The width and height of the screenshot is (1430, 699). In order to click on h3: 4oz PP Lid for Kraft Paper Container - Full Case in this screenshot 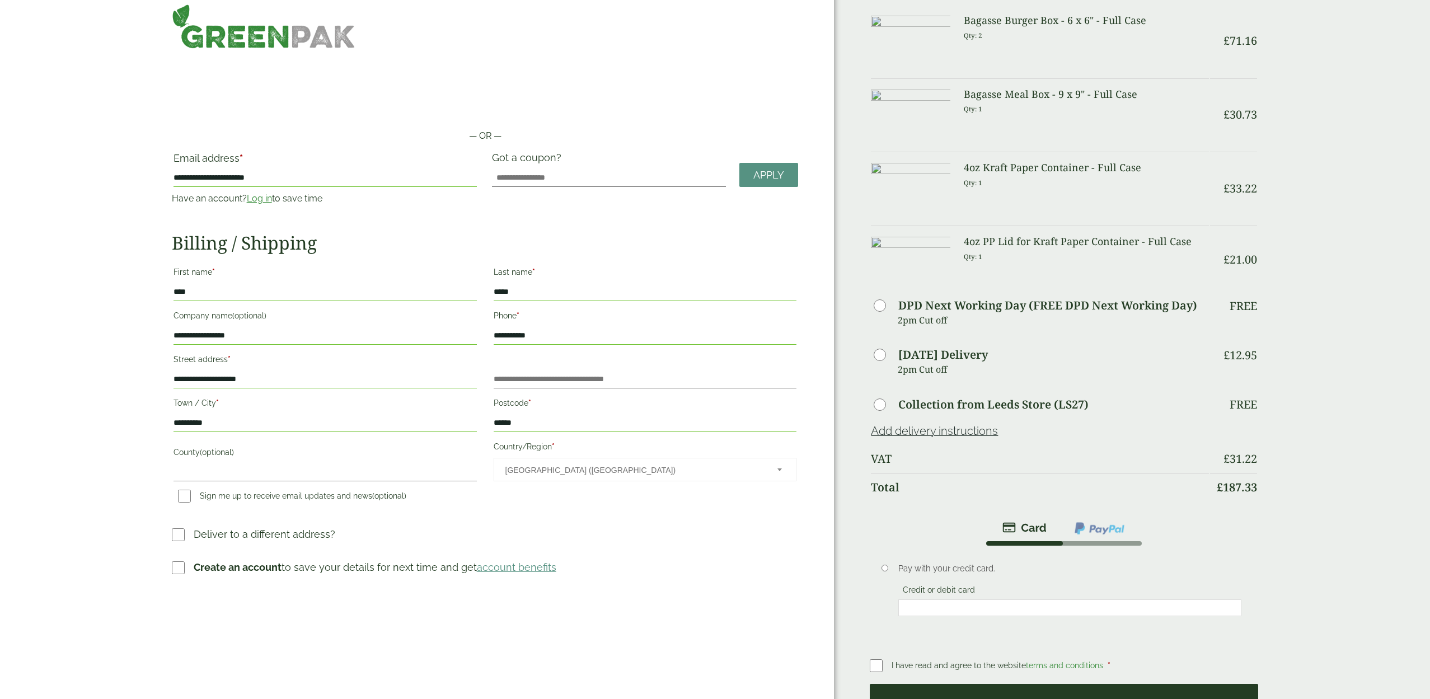, I will do `click(1086, 242)`.